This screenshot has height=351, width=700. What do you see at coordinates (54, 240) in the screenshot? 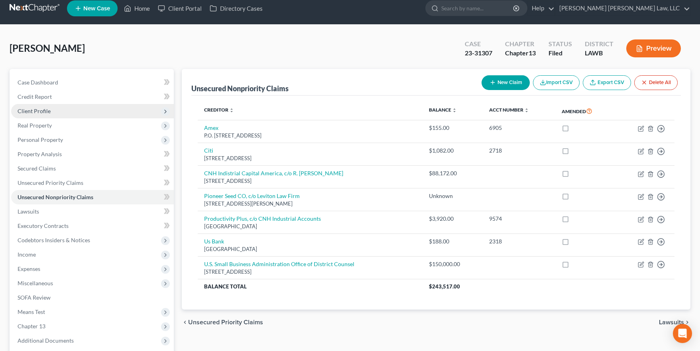
I see `span: Codebtors Insiders & Notices` at bounding box center [54, 240].